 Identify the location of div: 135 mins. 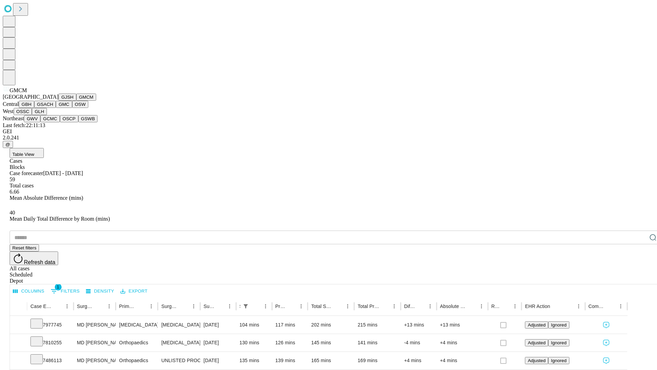
(254, 360).